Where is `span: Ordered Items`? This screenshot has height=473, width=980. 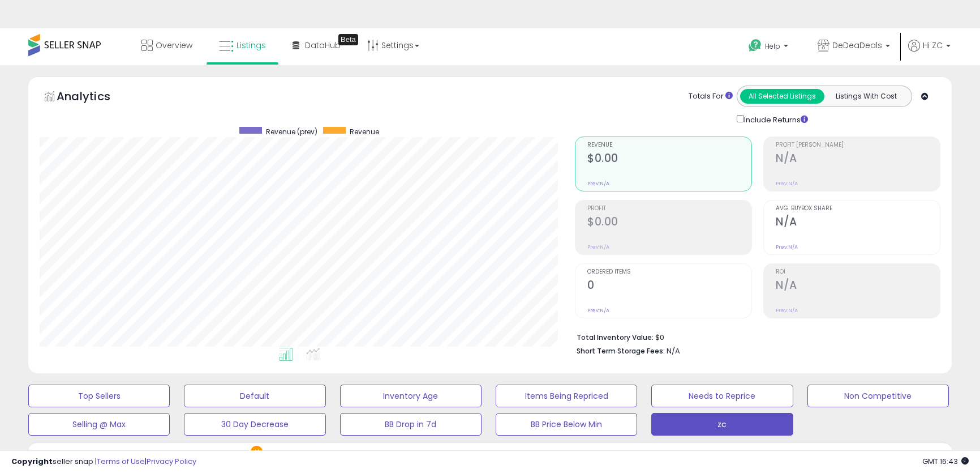
span: Ordered Items is located at coordinates (670, 272).